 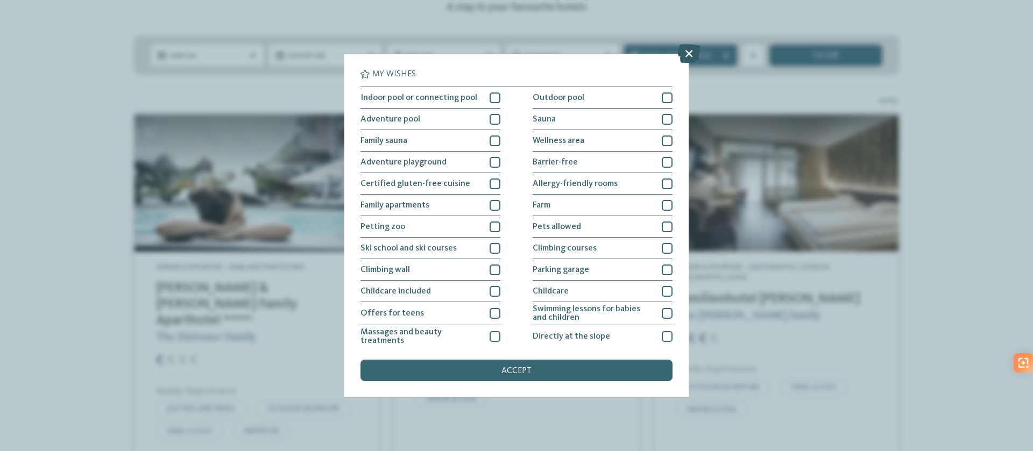 What do you see at coordinates (557, 227) in the screenshot?
I see `span: Pets allowed` at bounding box center [557, 227].